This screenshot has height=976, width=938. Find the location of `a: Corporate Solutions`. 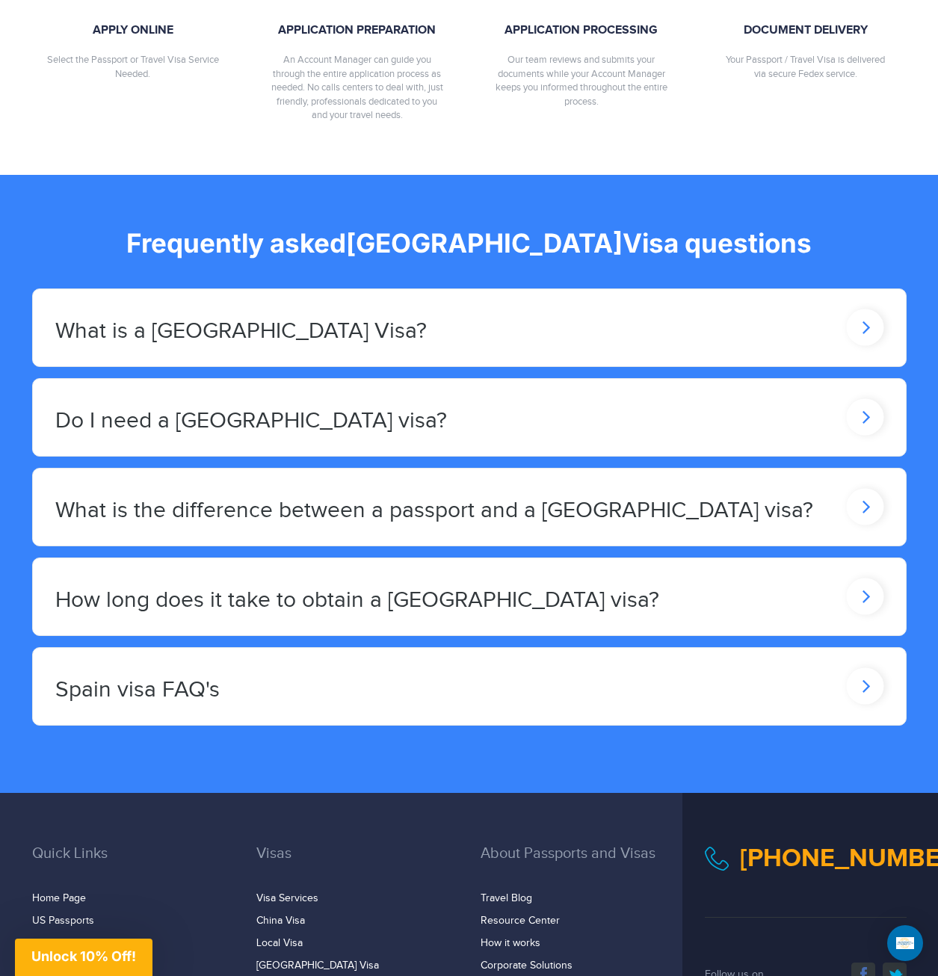

a: Corporate Solutions is located at coordinates (526, 966).